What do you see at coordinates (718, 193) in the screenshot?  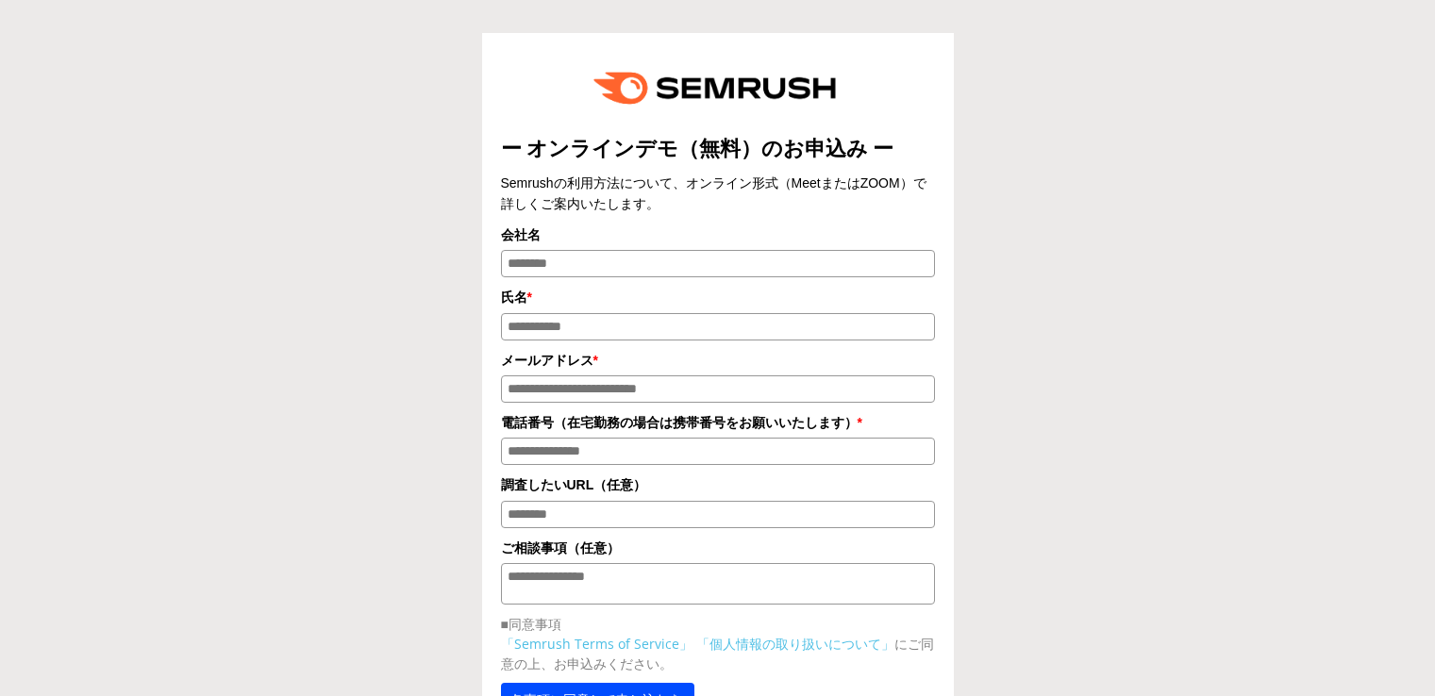 I see `div: Semrushの利用方法について、オンライン形式（MeetまたはZOOM）で詳しくご案内いたします。` at bounding box center [718, 193].